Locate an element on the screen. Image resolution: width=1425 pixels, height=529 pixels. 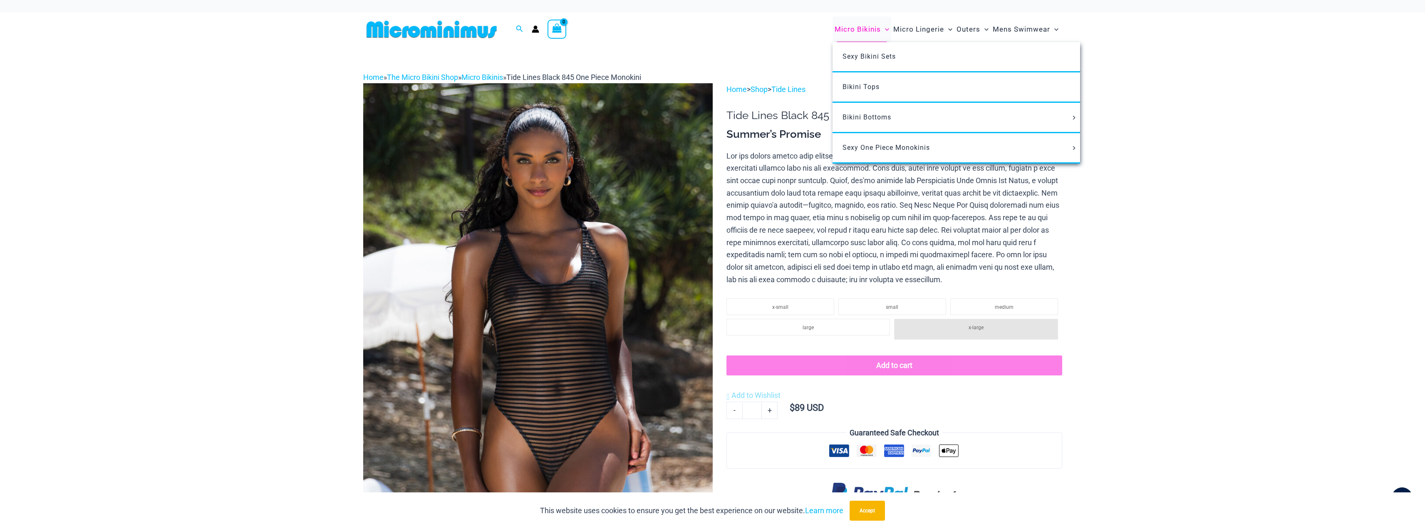
span: Bikini Tops is located at coordinates (861, 87).